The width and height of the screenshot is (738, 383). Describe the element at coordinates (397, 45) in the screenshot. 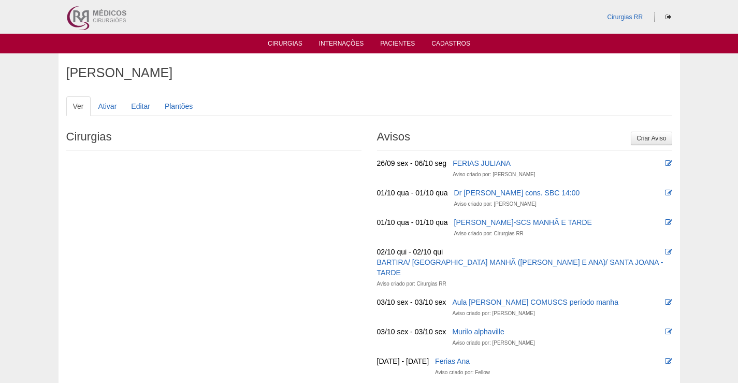

I see `a: Pacientes` at that location.